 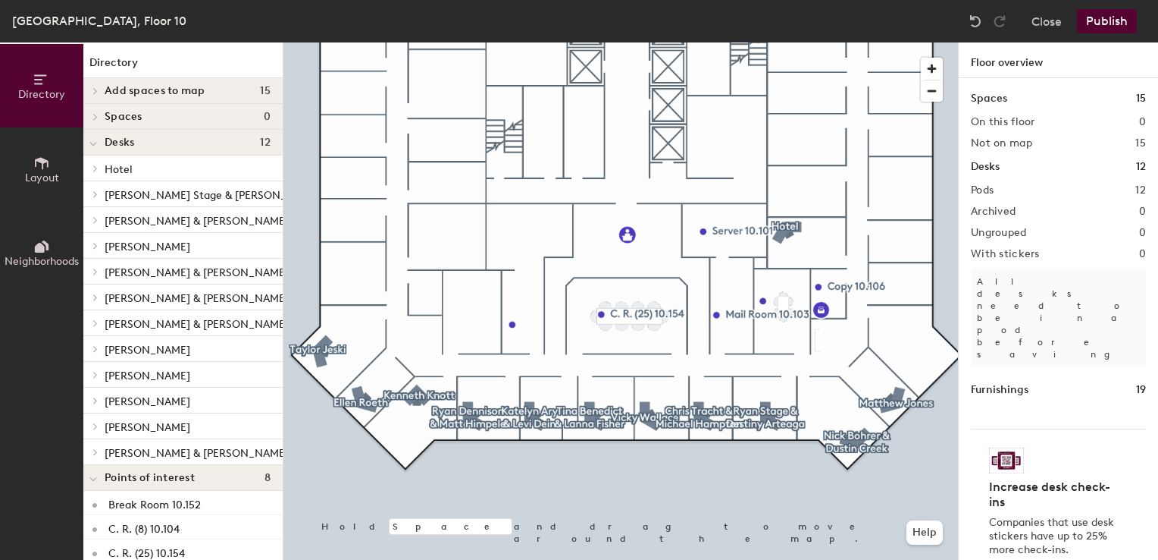 What do you see at coordinates (1005, 254) in the screenshot?
I see `h2: With stickers` at bounding box center [1005, 254].